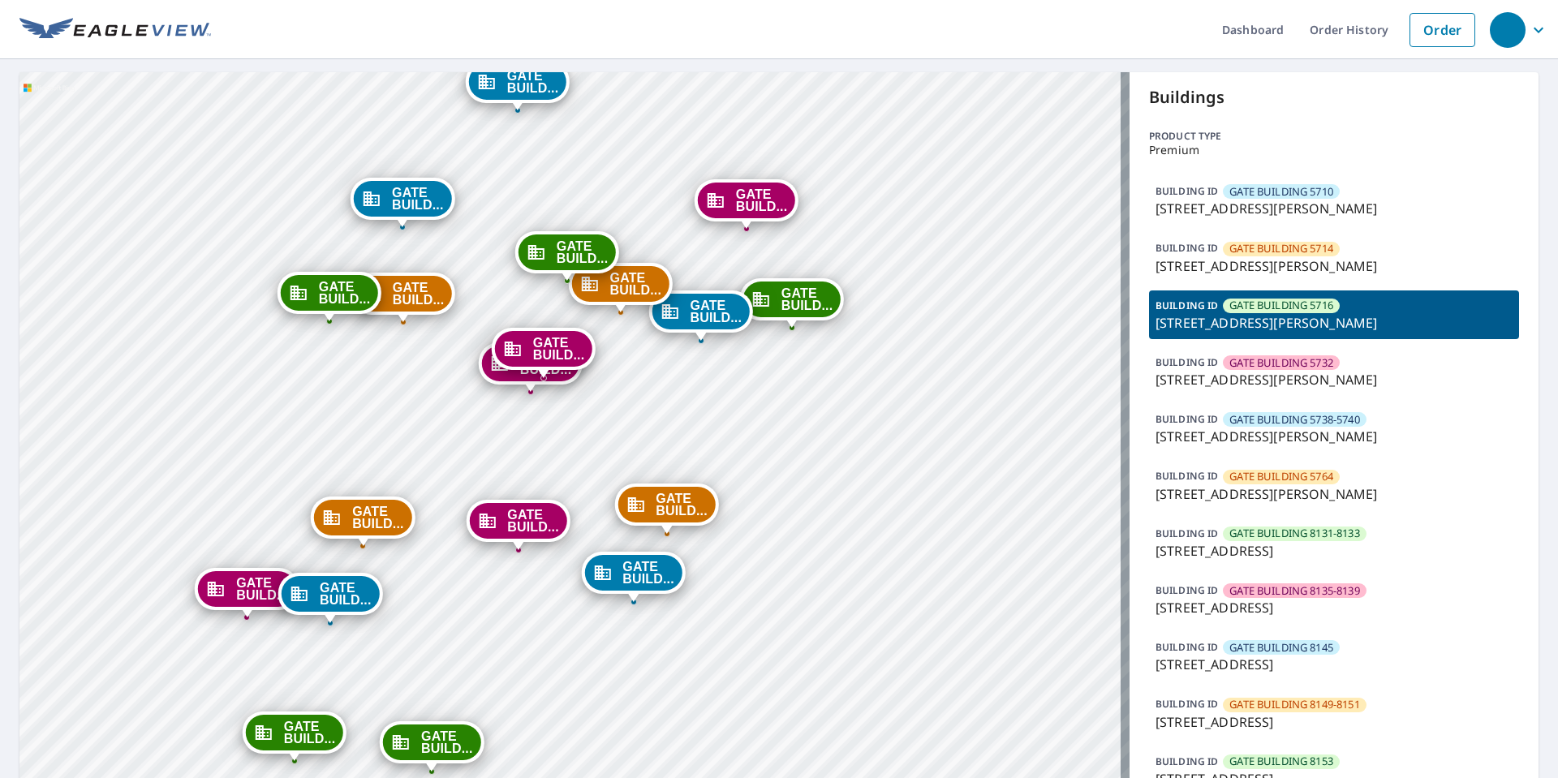  What do you see at coordinates (1334, 97) in the screenshot?
I see `p: Buildings` at bounding box center [1334, 97].